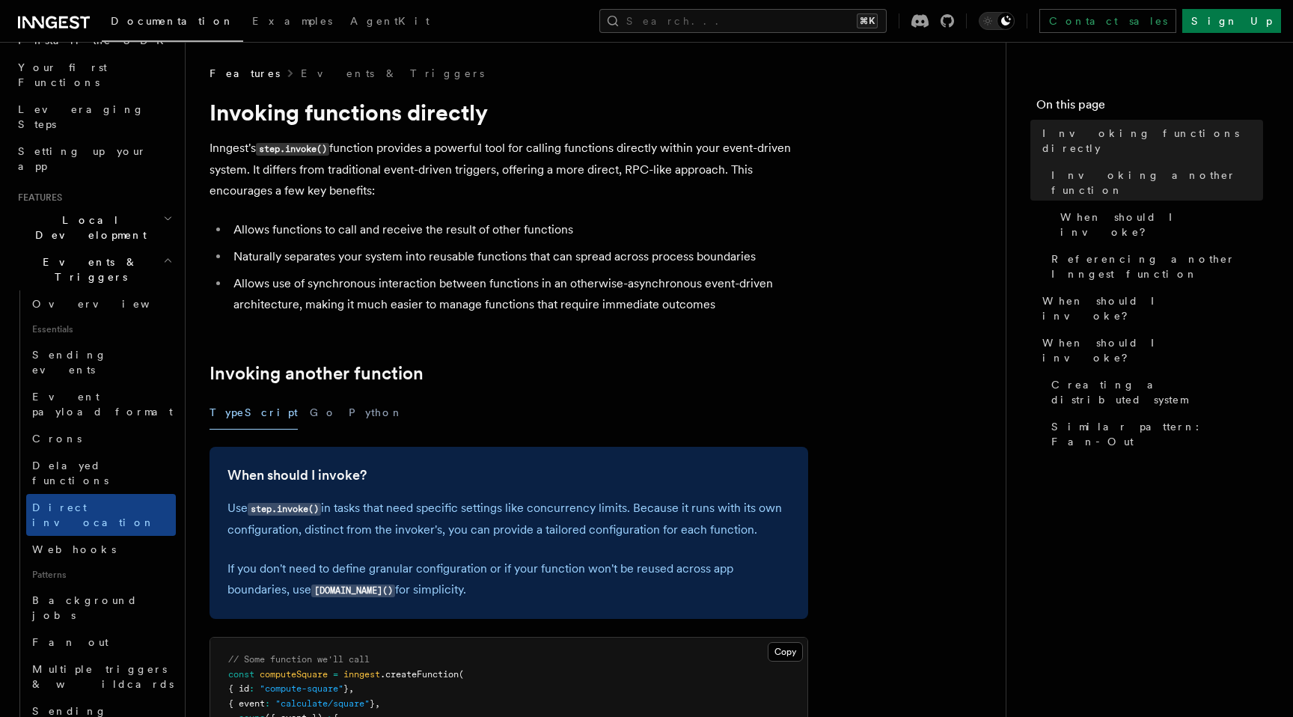 Image resolution: width=1293 pixels, height=717 pixels. What do you see at coordinates (85, 607) in the screenshot?
I see `span: Background jobs` at bounding box center [85, 607].